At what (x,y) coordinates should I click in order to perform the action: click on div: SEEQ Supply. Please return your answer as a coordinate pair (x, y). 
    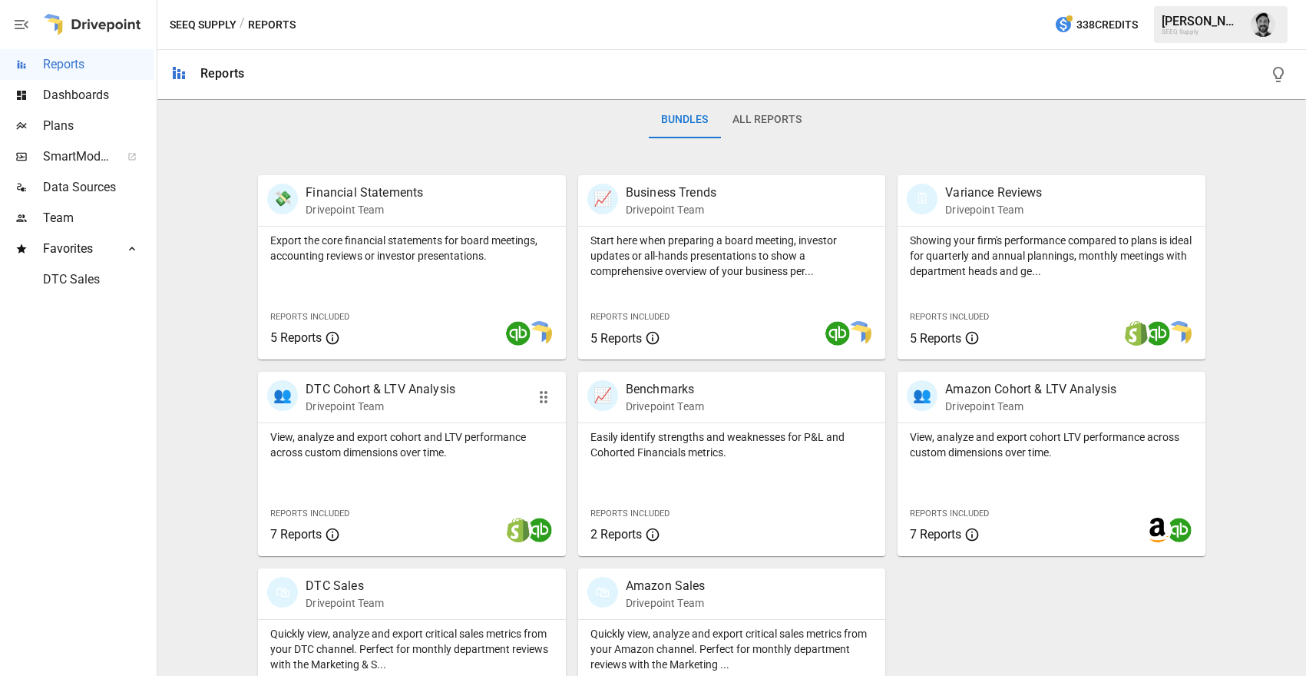
    Looking at the image, I should click on (1202, 31).